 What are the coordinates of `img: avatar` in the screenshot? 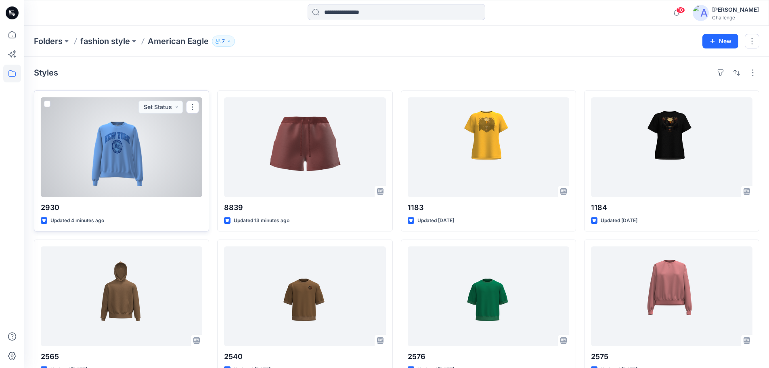 It's located at (700, 13).